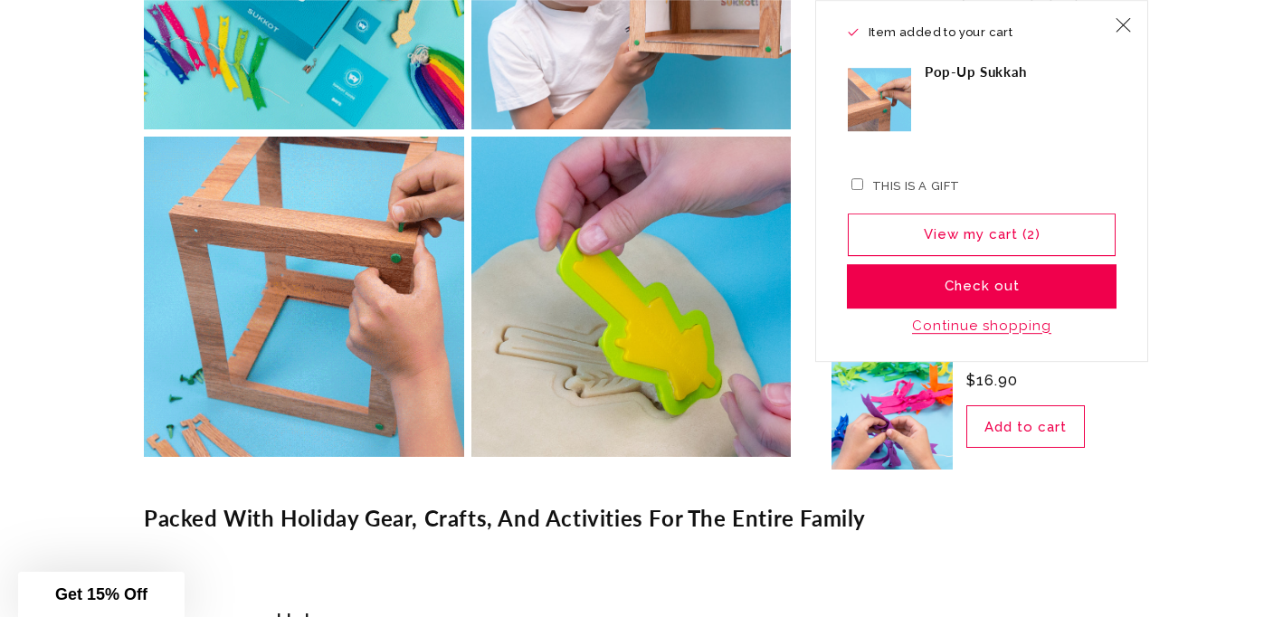 The image size is (1283, 617). I want to click on a: View my cart (2), so click(982, 234).